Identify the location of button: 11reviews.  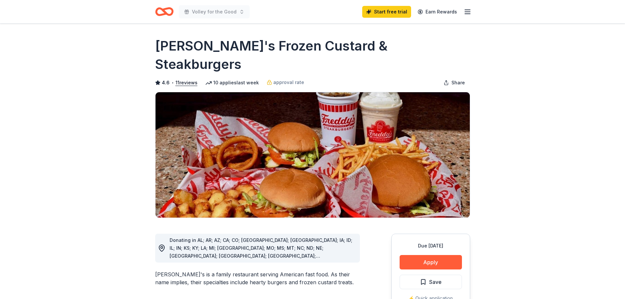
(186, 83).